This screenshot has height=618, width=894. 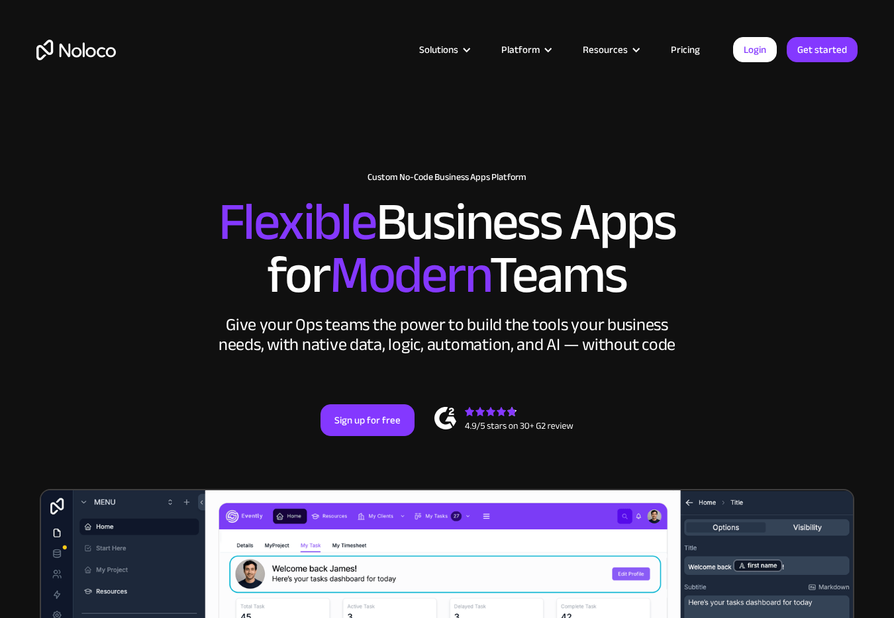 I want to click on a: Pricing, so click(x=685, y=50).